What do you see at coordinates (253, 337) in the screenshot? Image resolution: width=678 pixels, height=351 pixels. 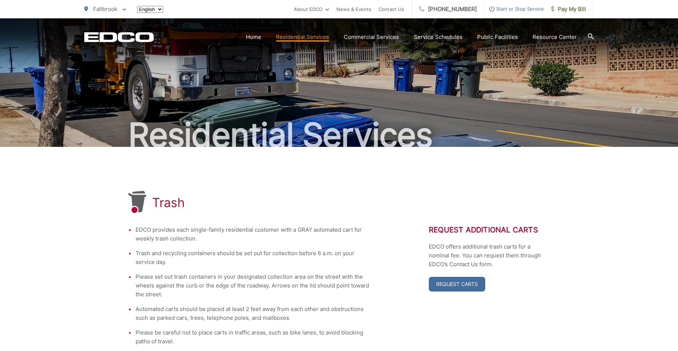 I see `li: Please be careful not to place carts in traffic areas, such as bike lanes, to avoid blocking path...` at bounding box center [253, 337].